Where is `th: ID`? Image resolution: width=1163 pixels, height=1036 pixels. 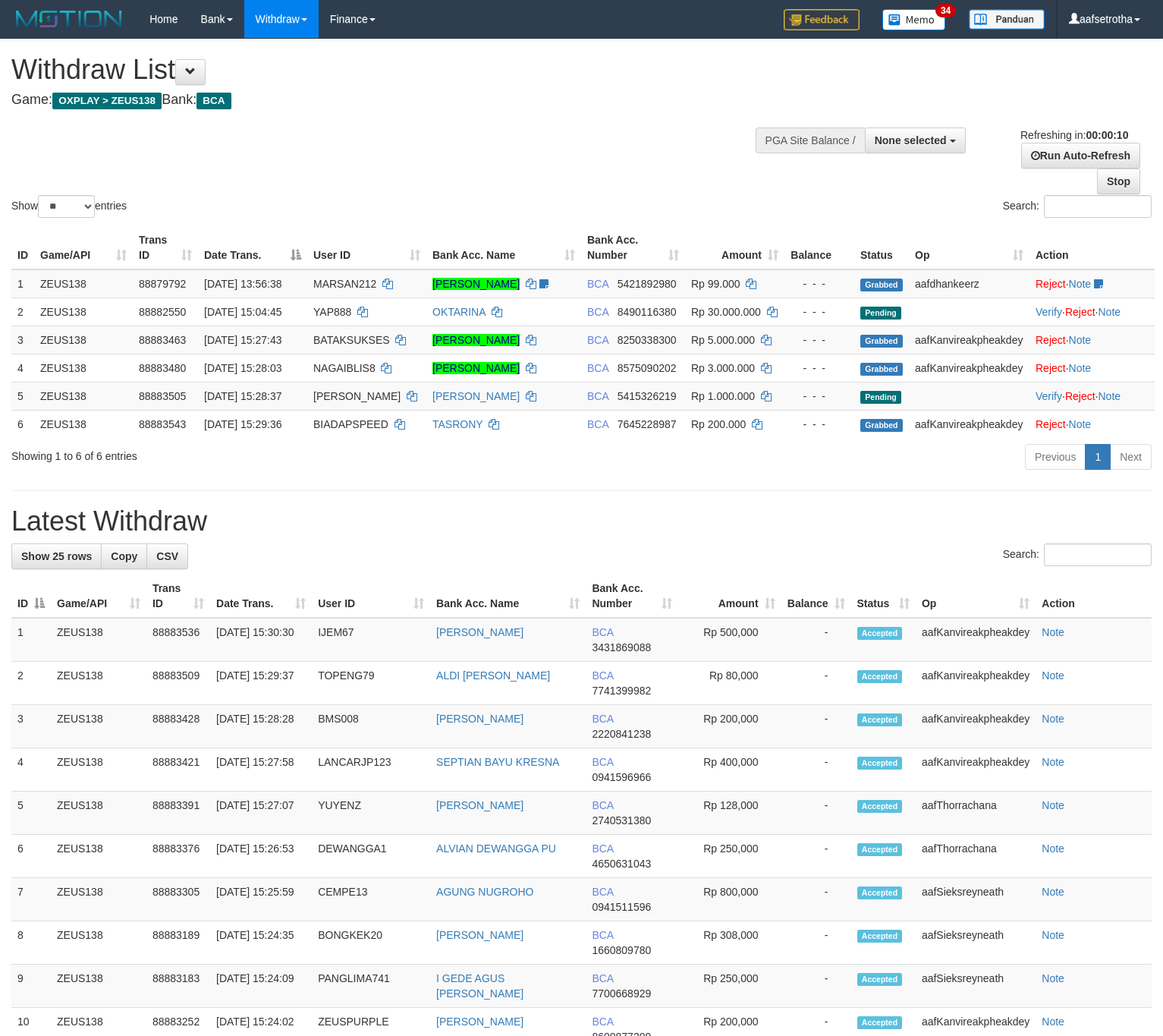 th: ID is located at coordinates (23, 247).